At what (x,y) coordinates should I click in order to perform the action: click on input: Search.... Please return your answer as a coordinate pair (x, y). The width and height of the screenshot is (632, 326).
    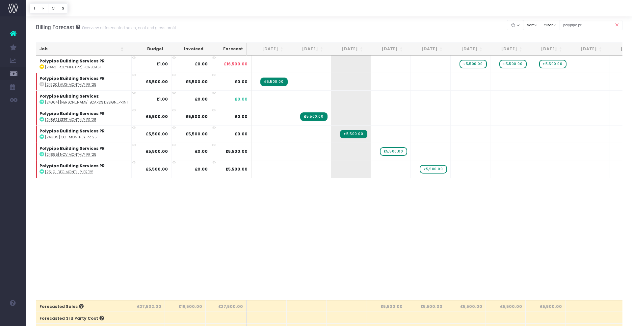
    Looking at the image, I should click on (591, 25).